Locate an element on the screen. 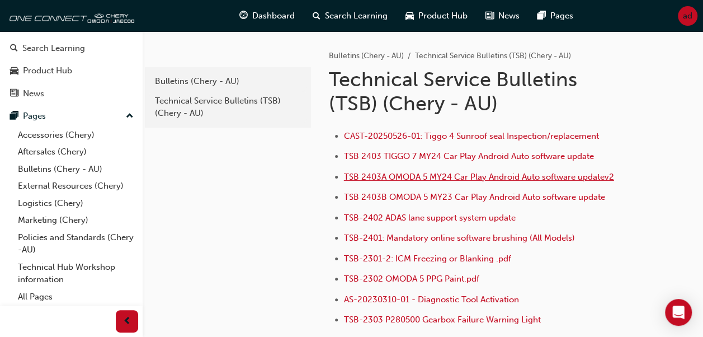  a: Accessories (Chery) is located at coordinates (75, 135).